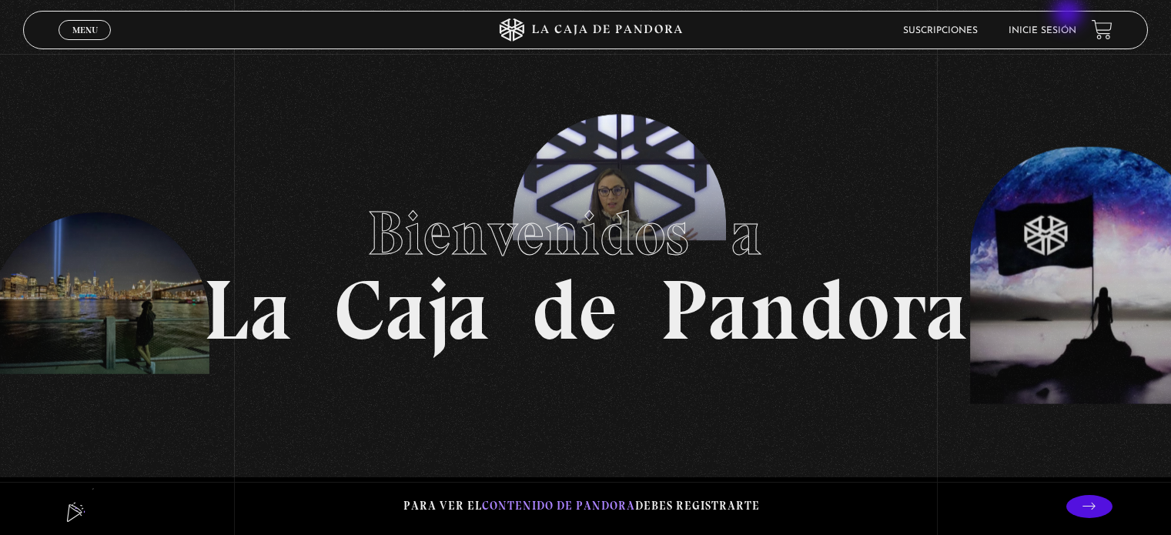  Describe the element at coordinates (1043, 31) in the screenshot. I see `a: Inicie sesión` at that location.